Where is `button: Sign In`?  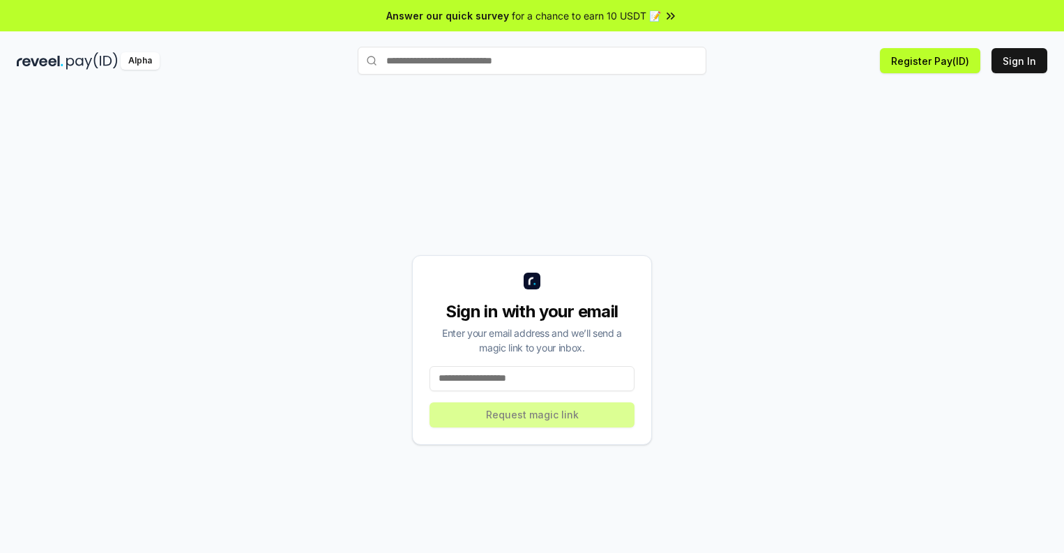
button: Sign In is located at coordinates (1019, 61).